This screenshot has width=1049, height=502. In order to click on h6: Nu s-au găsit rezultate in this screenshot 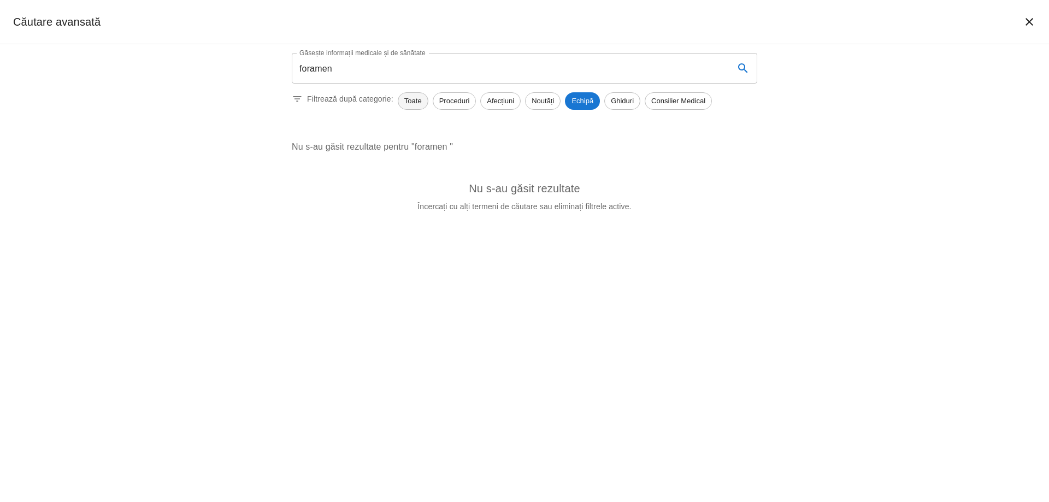, I will do `click(525, 189)`.